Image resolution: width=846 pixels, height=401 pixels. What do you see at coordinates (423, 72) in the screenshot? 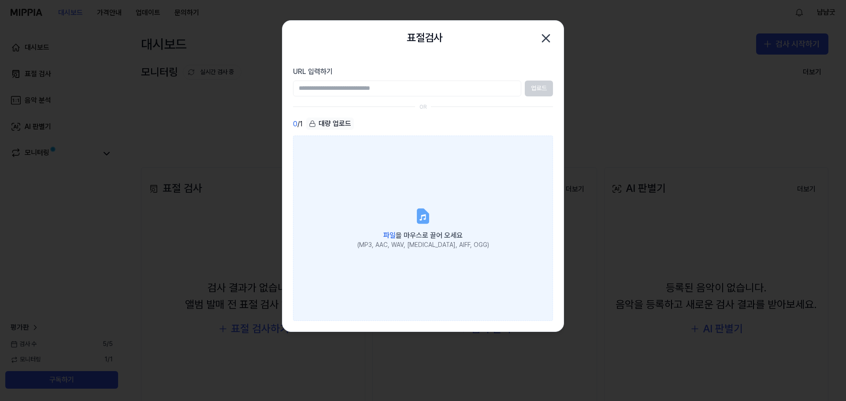
I see `label: URL 입력하기` at bounding box center [423, 72].